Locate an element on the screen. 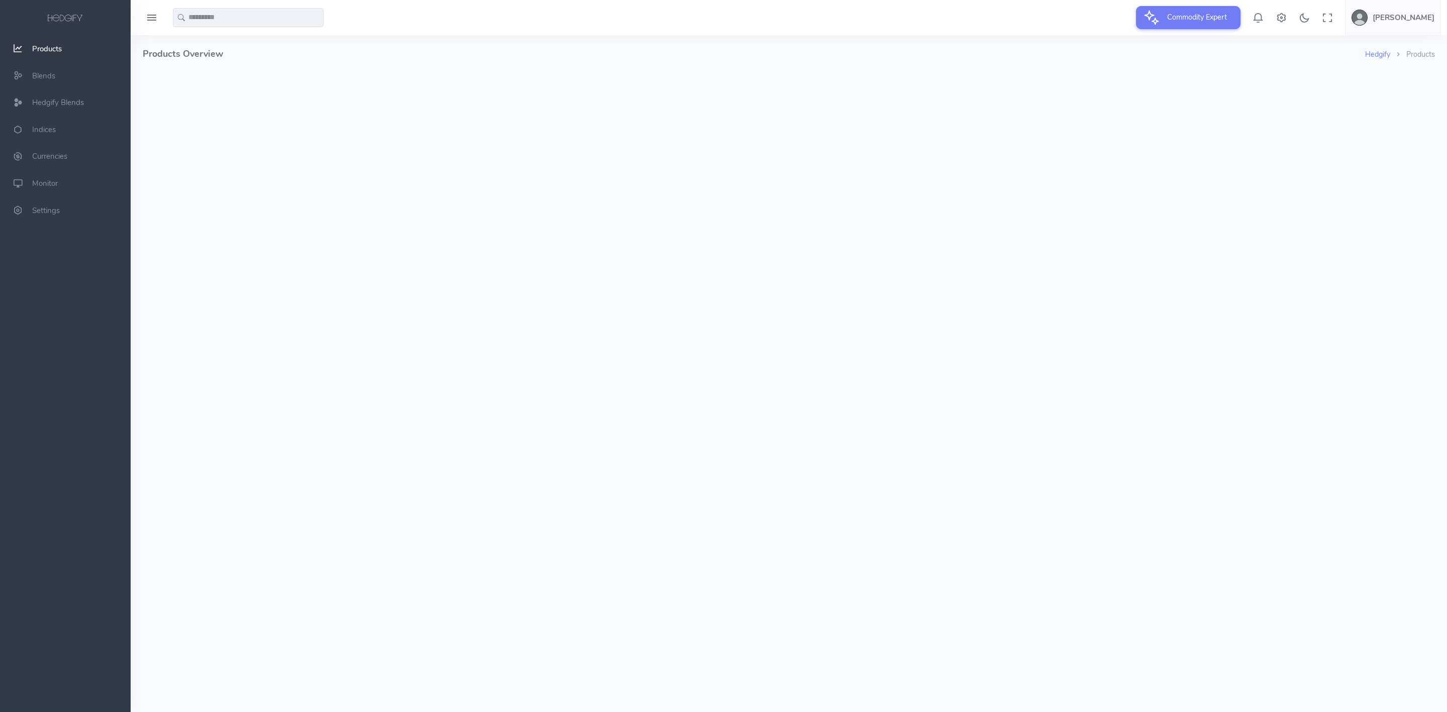  h4: Products Overview is located at coordinates (754, 54).